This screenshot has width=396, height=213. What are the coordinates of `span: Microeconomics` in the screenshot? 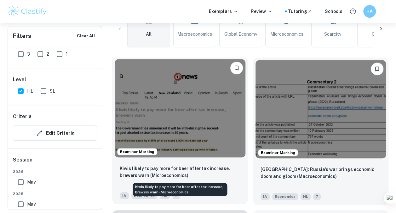 It's located at (287, 34).